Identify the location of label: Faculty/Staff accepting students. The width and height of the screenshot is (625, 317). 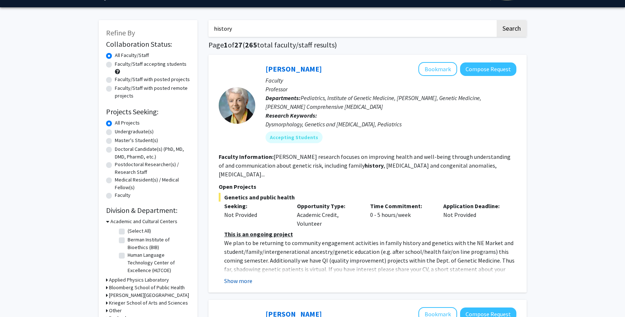
(151, 64).